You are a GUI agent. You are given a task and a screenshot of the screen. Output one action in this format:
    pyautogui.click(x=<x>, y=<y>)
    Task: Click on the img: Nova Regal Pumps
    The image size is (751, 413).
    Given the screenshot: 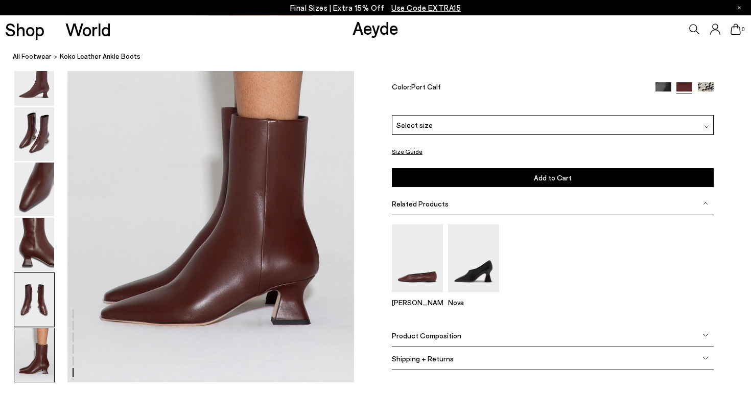 What is the action you would take?
    pyautogui.click(x=473, y=258)
    